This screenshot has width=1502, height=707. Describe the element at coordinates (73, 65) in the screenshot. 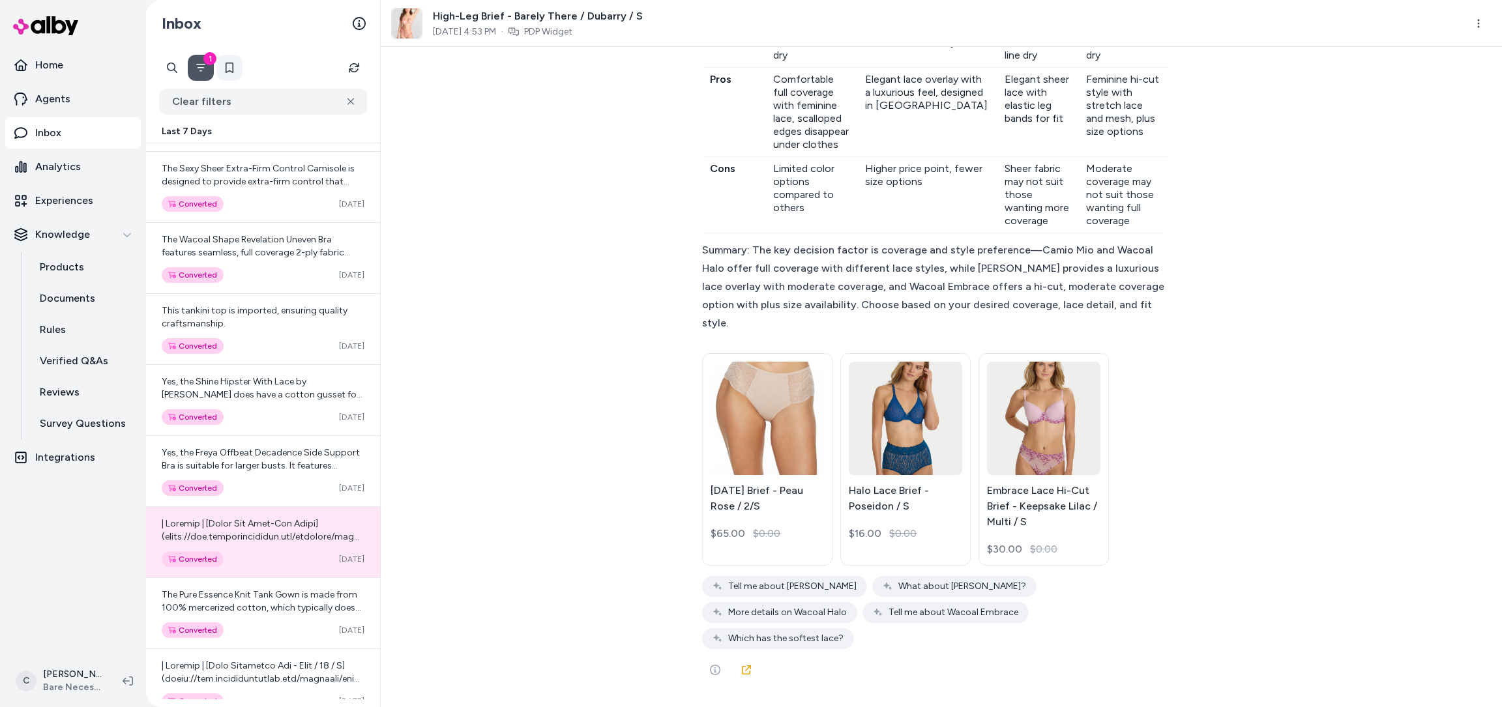

I see `a: Home` at that location.